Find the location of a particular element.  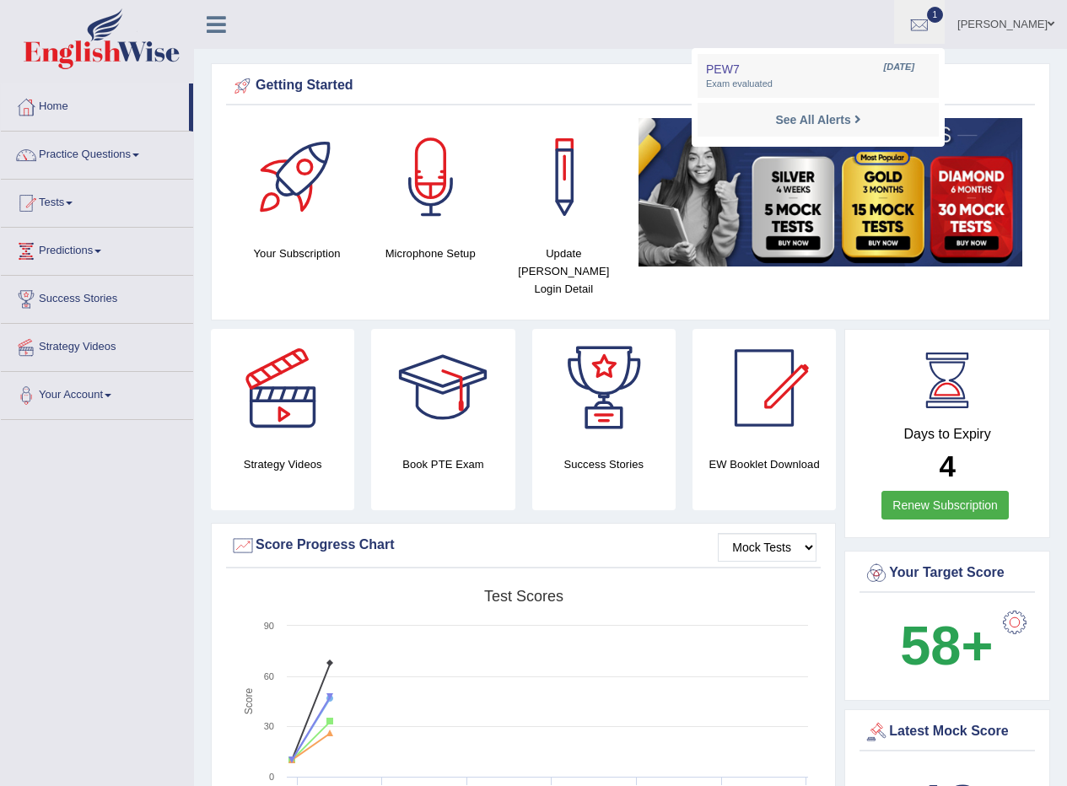

b: 4 is located at coordinates (946, 466).